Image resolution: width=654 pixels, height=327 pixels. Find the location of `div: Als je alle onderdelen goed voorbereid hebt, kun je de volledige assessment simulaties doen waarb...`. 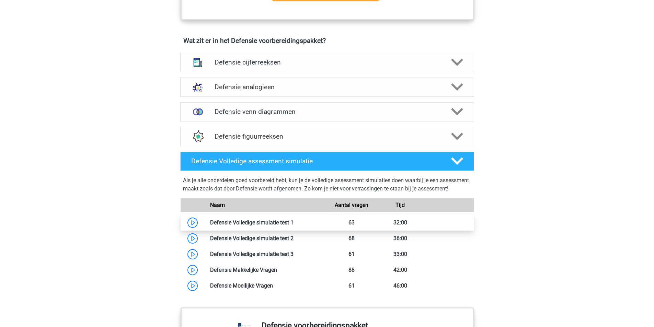

div: Als je alle onderdelen goed voorbereid hebt, kun je de volledige assessment simulaties doen waarb... is located at coordinates (327, 186).